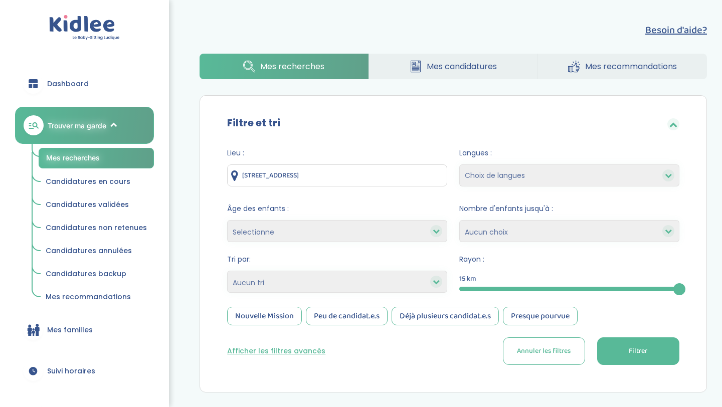 The image size is (722, 407). Describe the element at coordinates (84, 84) in the screenshot. I see `a: Dashboard` at that location.